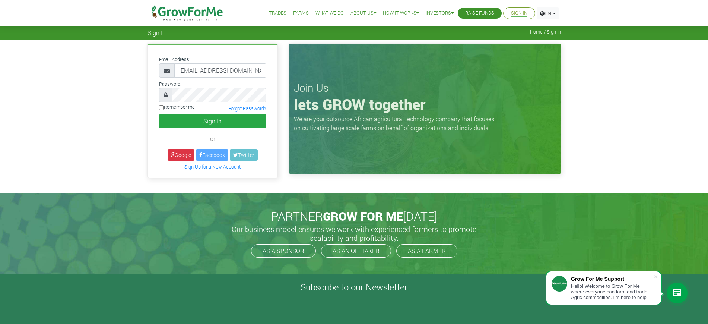 Image resolution: width=708 pixels, height=324 pixels. I want to click on input: Email Address, so click(220, 70).